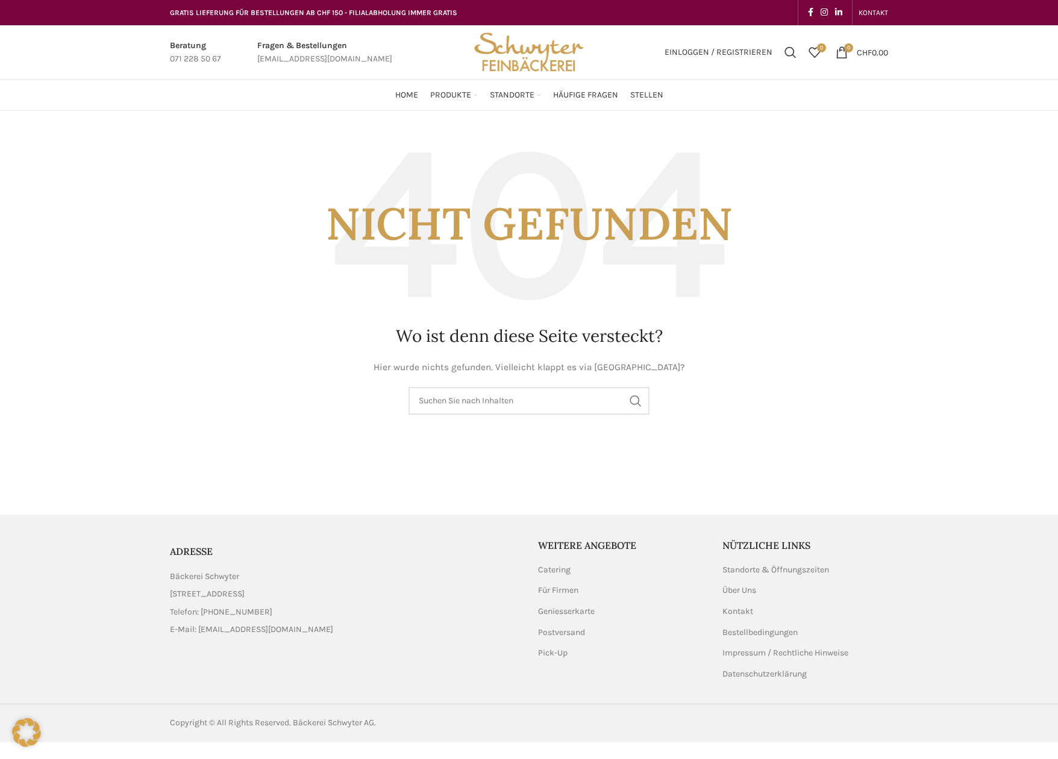 The image size is (1058, 759). What do you see at coordinates (740, 591) in the screenshot?
I see `a: Über Uns` at bounding box center [740, 591].